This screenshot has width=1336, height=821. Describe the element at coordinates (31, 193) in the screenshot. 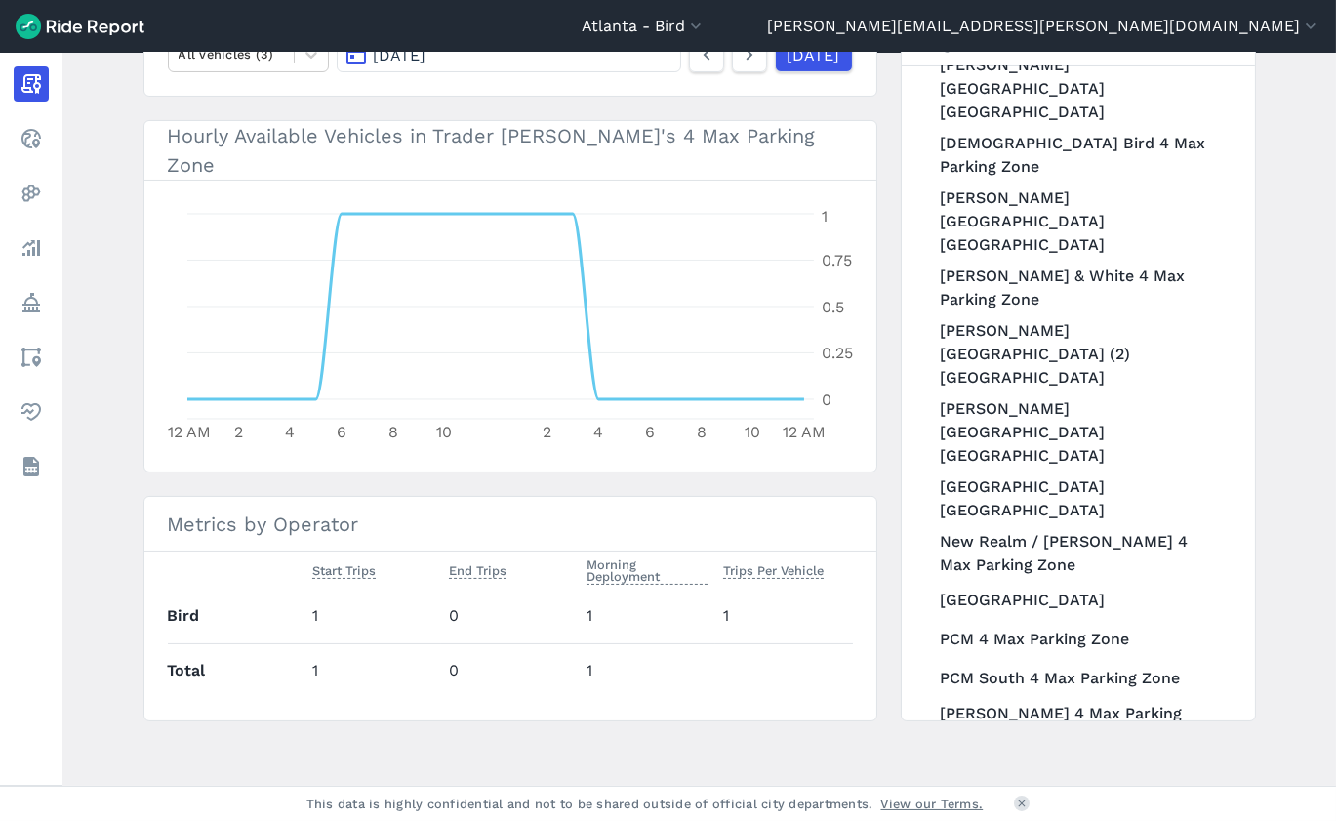

I see `a: Heatmaps` at that location.